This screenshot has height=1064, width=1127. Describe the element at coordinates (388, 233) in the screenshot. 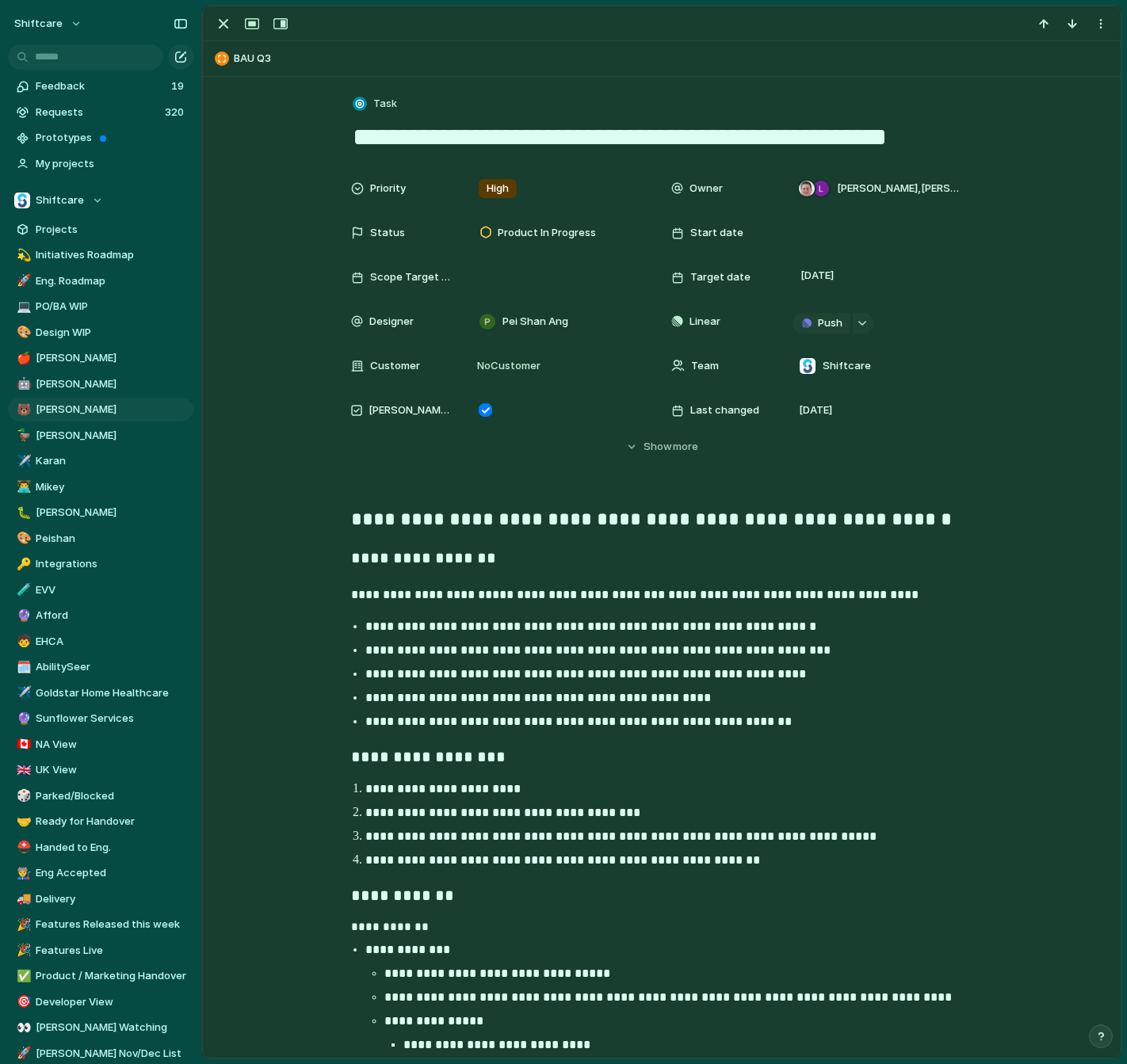

I see `span: Status` at that location.